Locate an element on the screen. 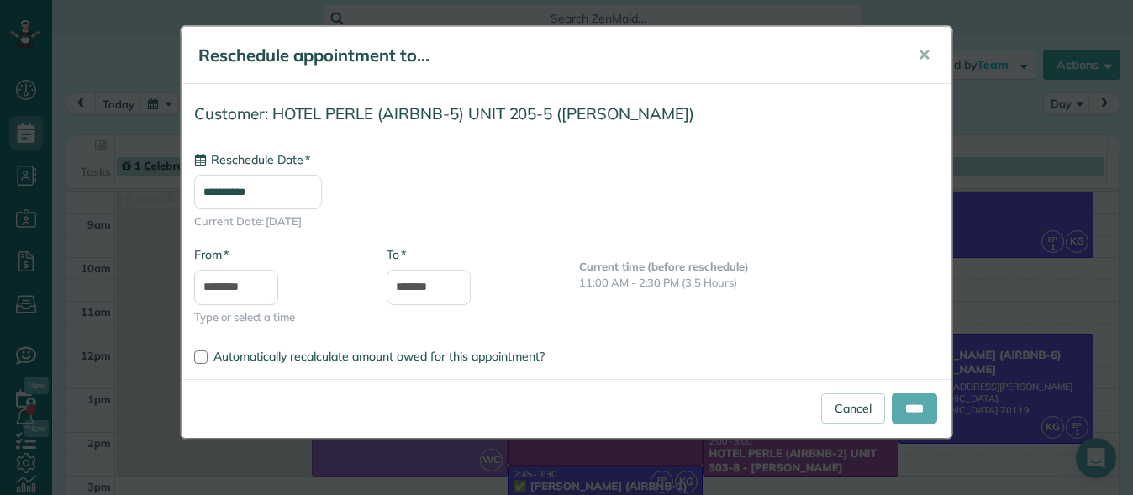 This screenshot has width=1133, height=495. label: Reschedule Date is located at coordinates (252, 160).